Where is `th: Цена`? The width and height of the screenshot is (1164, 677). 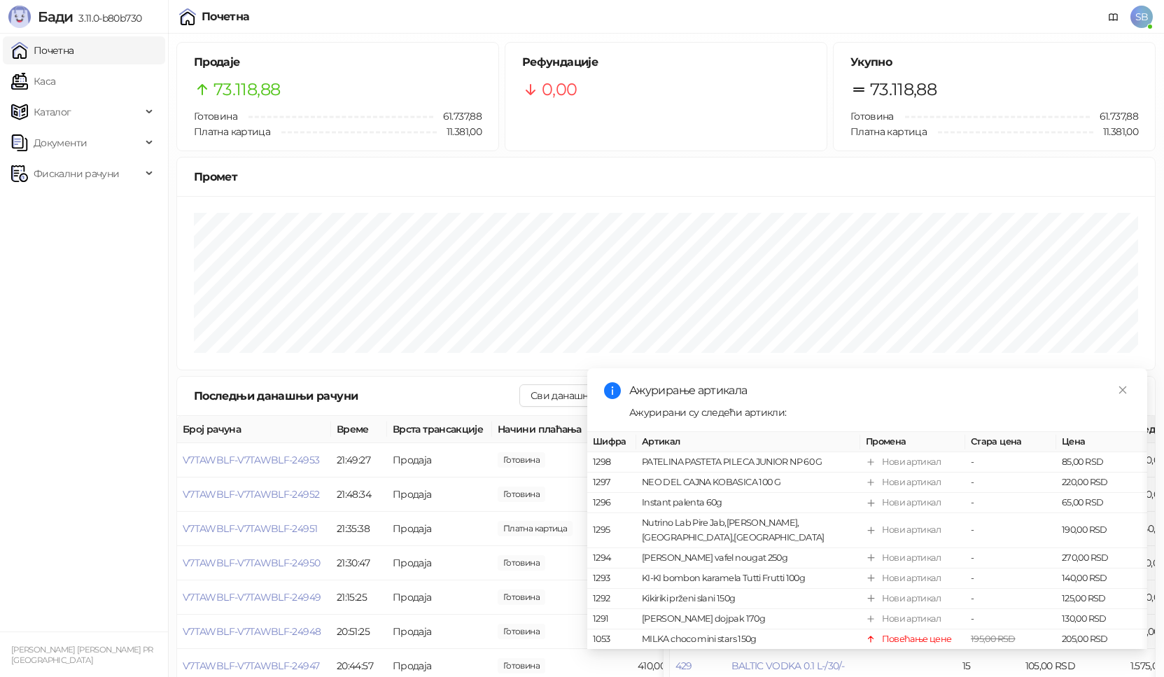 th: Цена is located at coordinates (1102, 442).